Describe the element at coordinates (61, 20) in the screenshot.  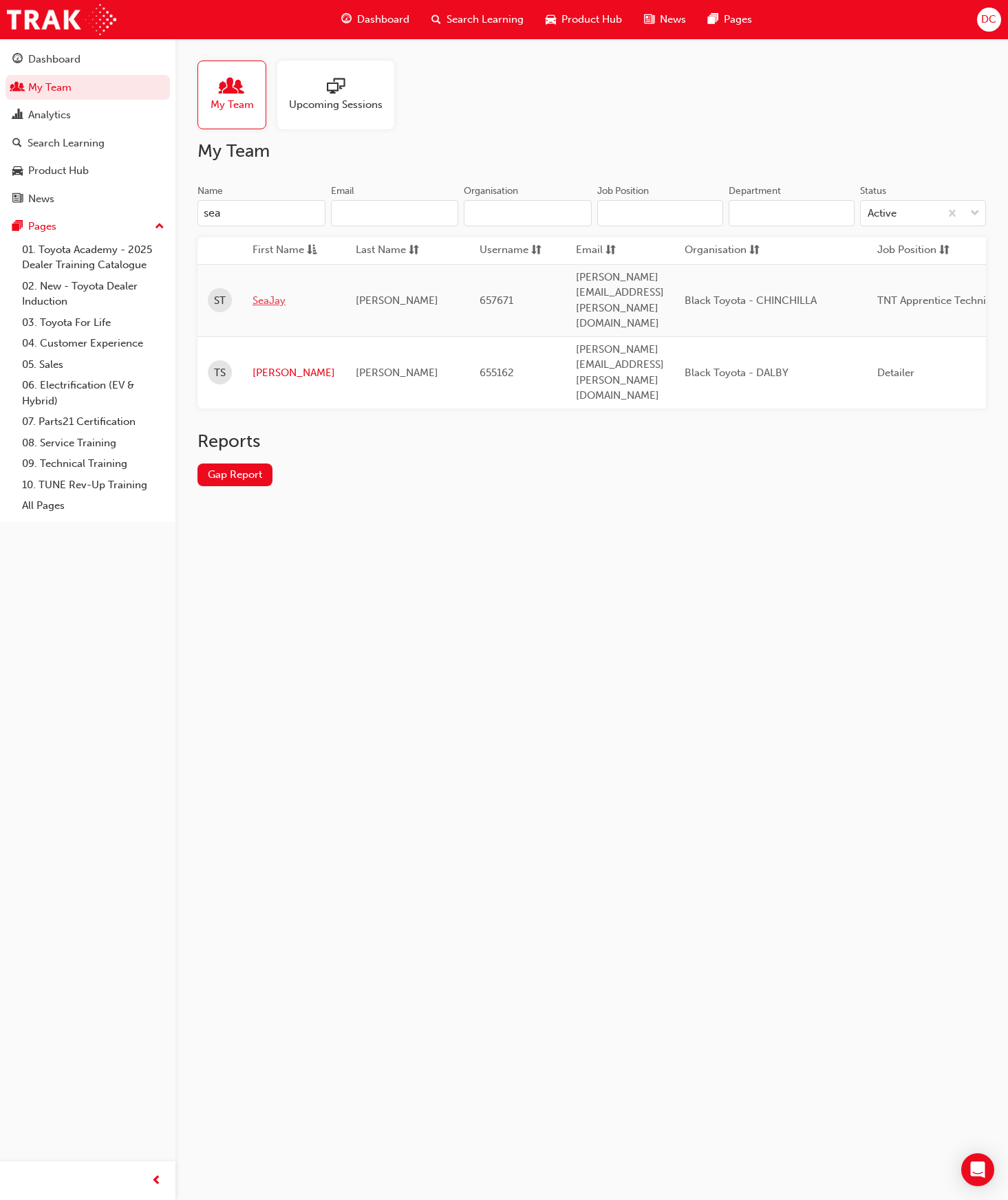
I see `a: Trak` at that location.